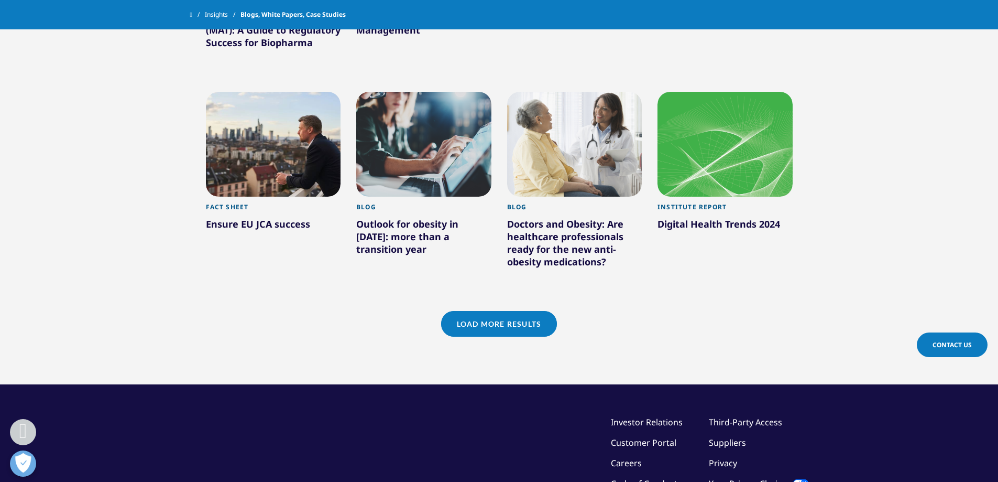 The height and width of the screenshot is (482, 998). Describe the element at coordinates (723, 463) in the screenshot. I see `a: Privacy` at that location.